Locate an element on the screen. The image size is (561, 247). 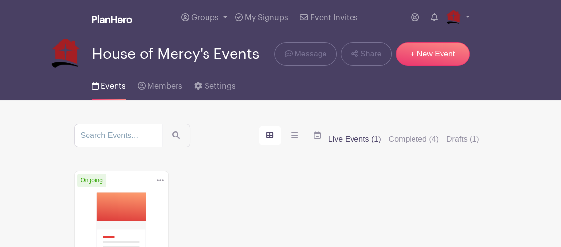
label: Drafts (1) is located at coordinates (462, 140).